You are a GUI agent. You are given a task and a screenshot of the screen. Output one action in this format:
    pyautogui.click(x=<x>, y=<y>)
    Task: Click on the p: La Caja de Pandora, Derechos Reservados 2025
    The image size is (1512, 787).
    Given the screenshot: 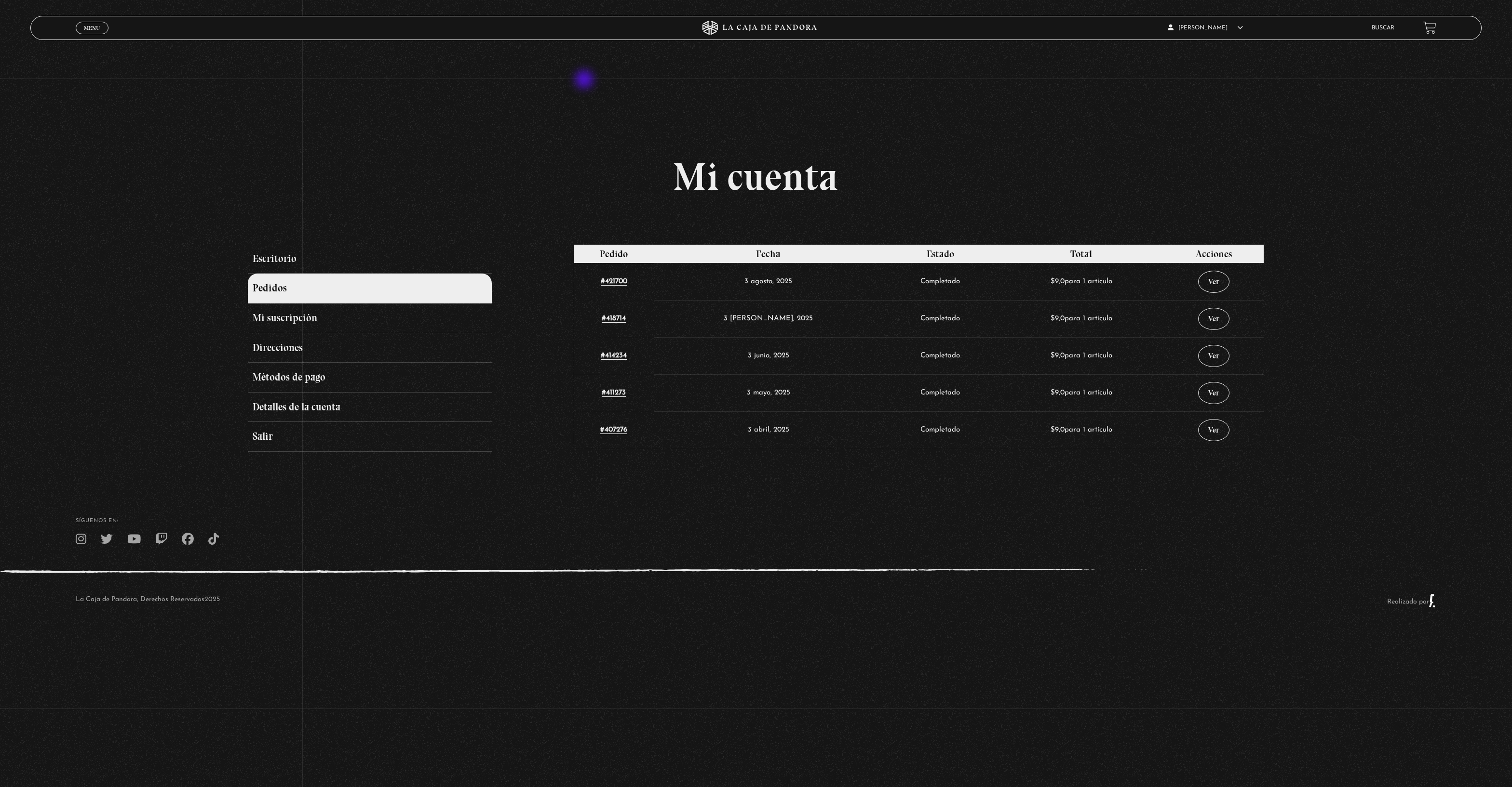 What is the action you would take?
    pyautogui.click(x=148, y=601)
    